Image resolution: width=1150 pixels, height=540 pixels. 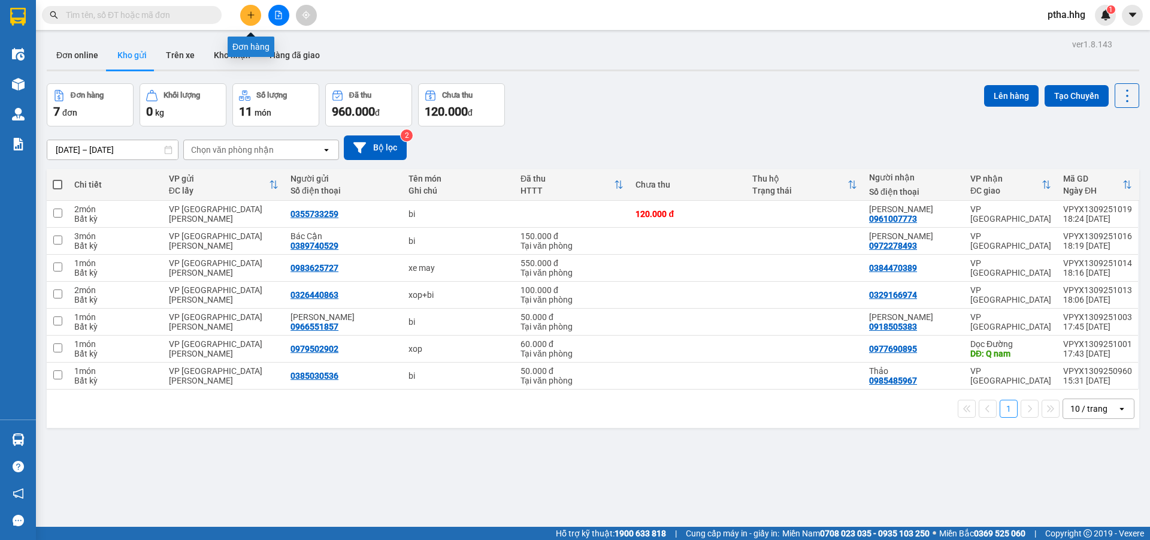 I want to click on div: Chưa thu, so click(x=688, y=184).